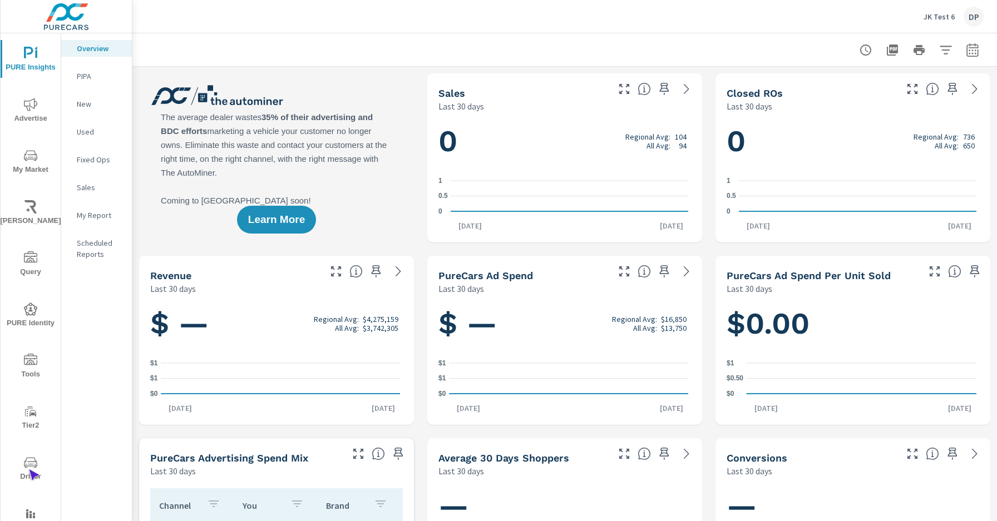 Image resolution: width=997 pixels, height=521 pixels. I want to click on p: 650, so click(969, 146).